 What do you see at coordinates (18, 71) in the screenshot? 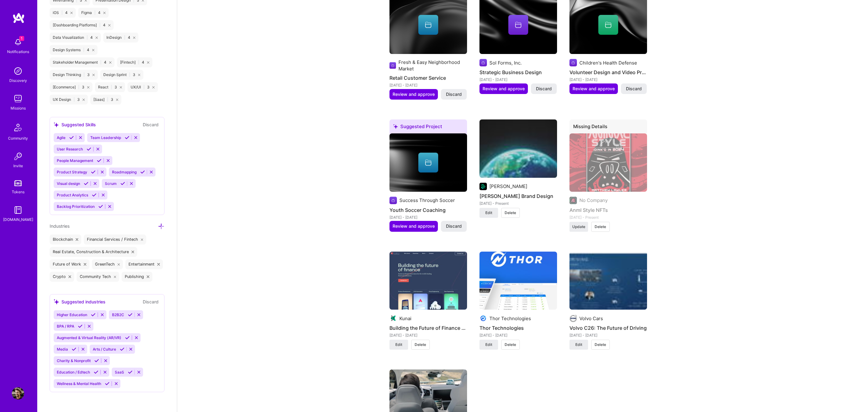
I see `img: discovery` at bounding box center [18, 71].